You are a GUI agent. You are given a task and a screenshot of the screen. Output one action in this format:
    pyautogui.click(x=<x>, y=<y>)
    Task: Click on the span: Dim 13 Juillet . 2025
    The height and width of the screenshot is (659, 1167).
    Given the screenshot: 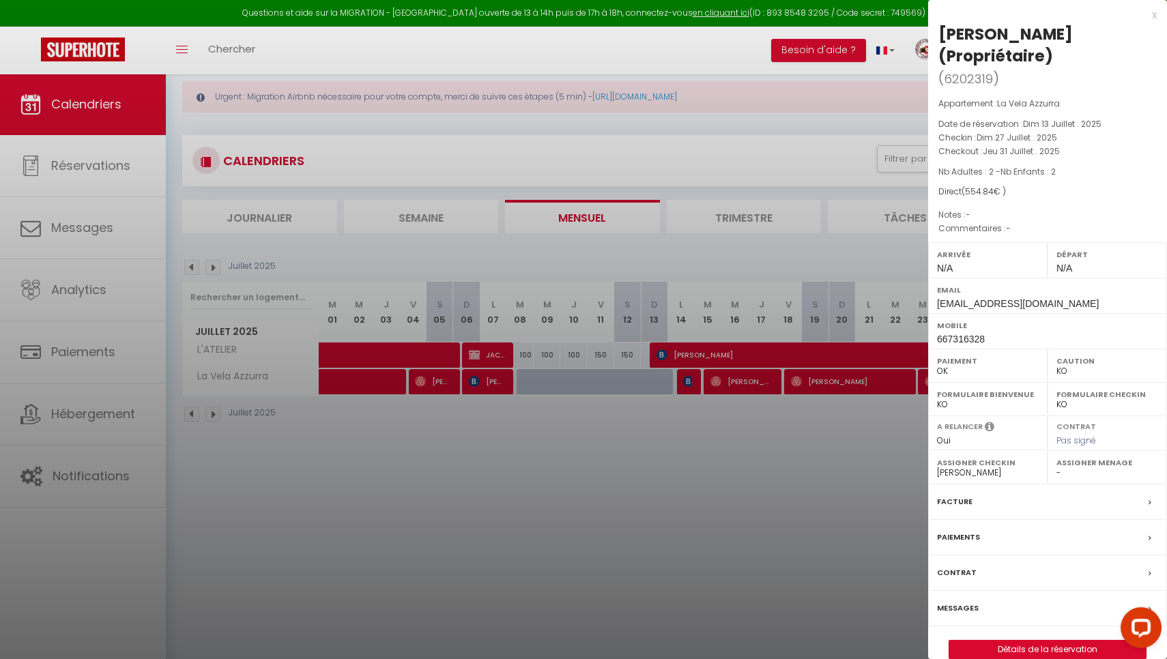 What is the action you would take?
    pyautogui.click(x=1062, y=124)
    